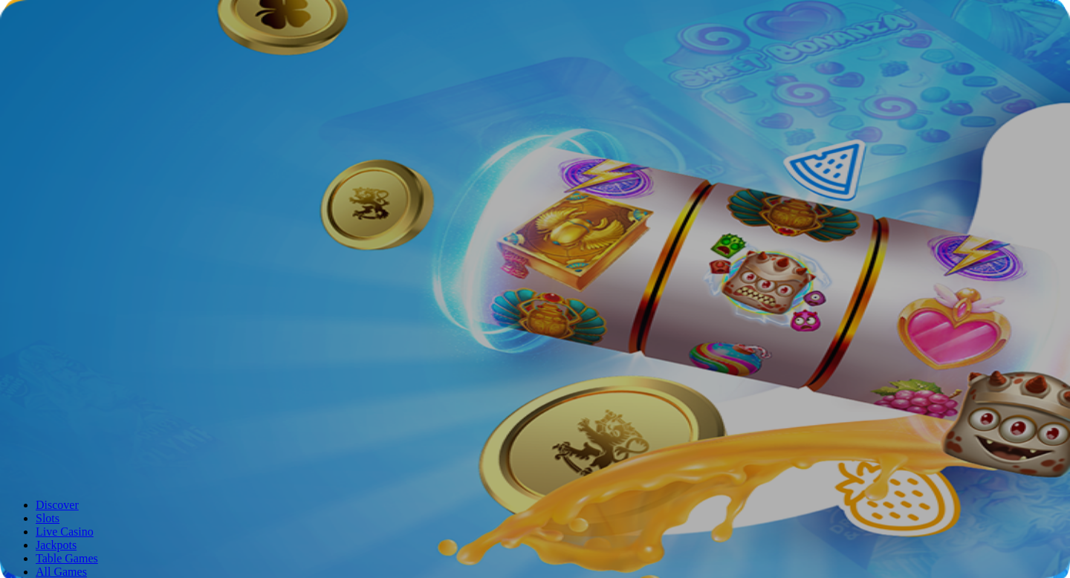 Image resolution: width=1070 pixels, height=578 pixels. What do you see at coordinates (56, 545) in the screenshot?
I see `a: Jackpots` at bounding box center [56, 545].